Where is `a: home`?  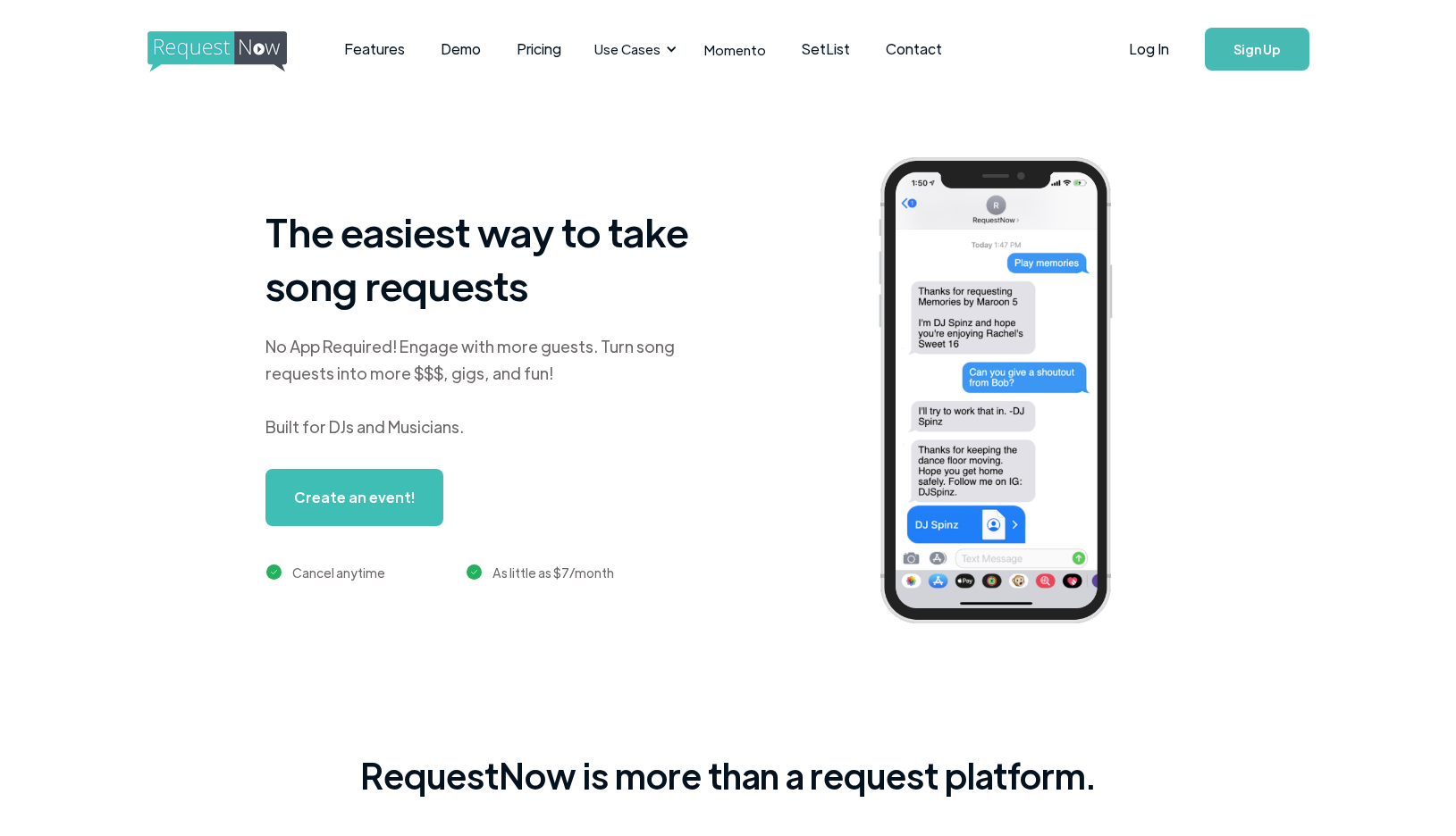 a: home is located at coordinates (214, 49).